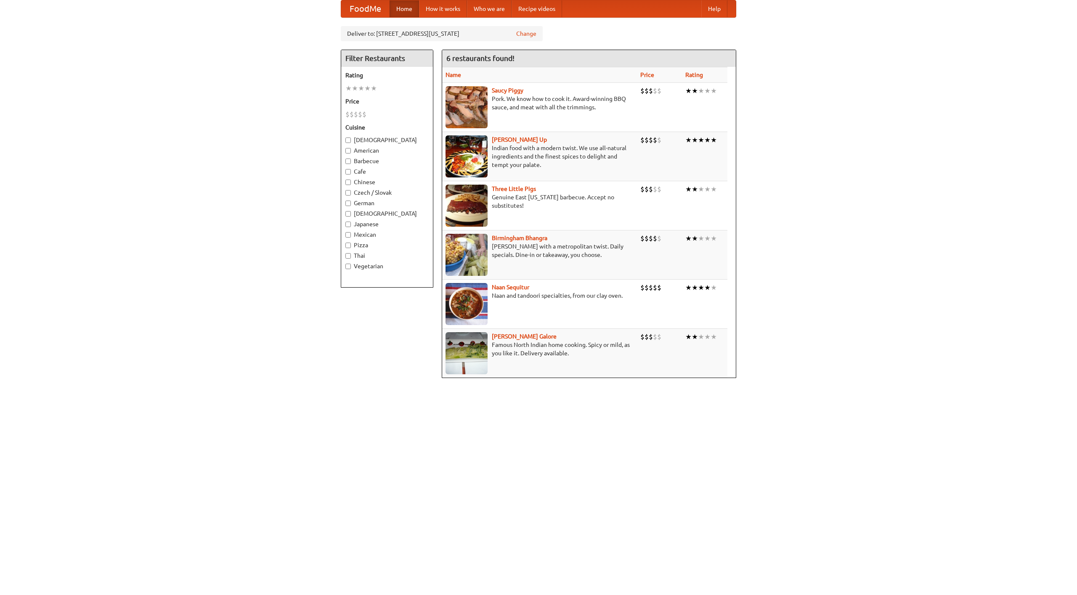 This screenshot has width=1077, height=595. I want to click on a: Birmingham Bhangra, so click(520, 238).